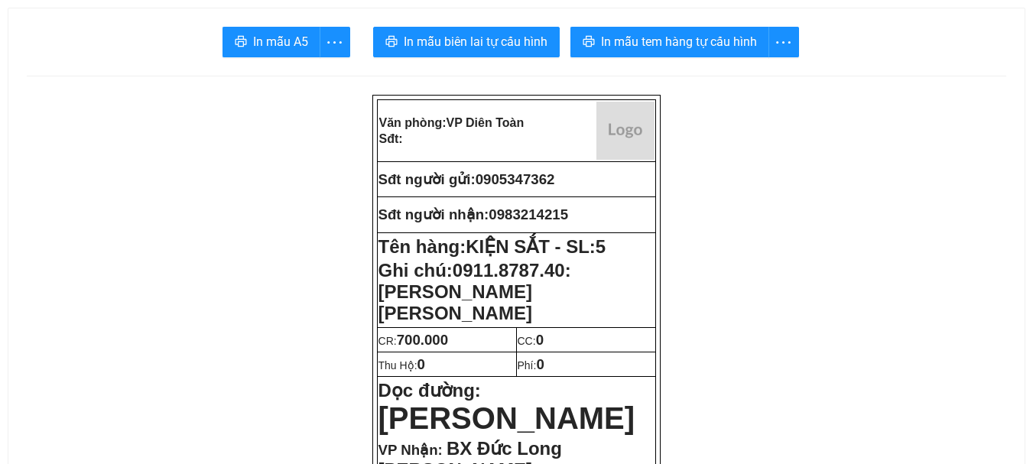 The image size is (1033, 464). Describe the element at coordinates (626, 131) in the screenshot. I see `img: logo` at that location.